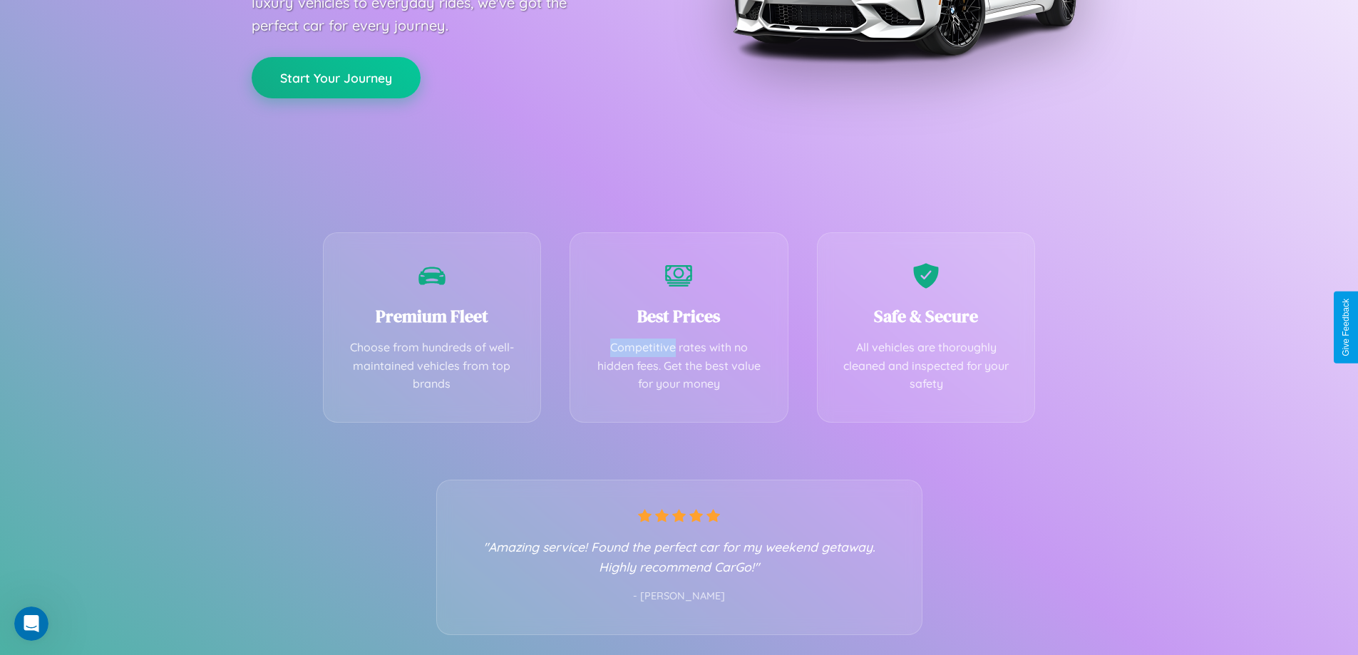  What do you see at coordinates (679, 366) in the screenshot?
I see `p: Competitive rates with no hidden fees. Get the best value for your money` at bounding box center [679, 366].